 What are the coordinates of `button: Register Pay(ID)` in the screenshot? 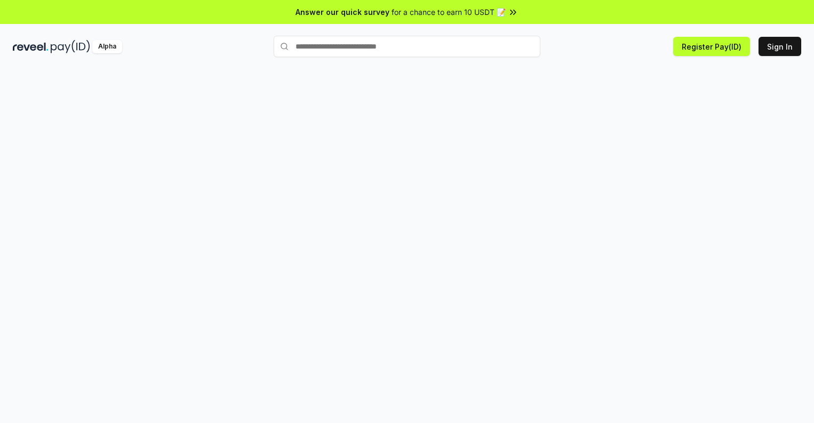 It's located at (712, 46).